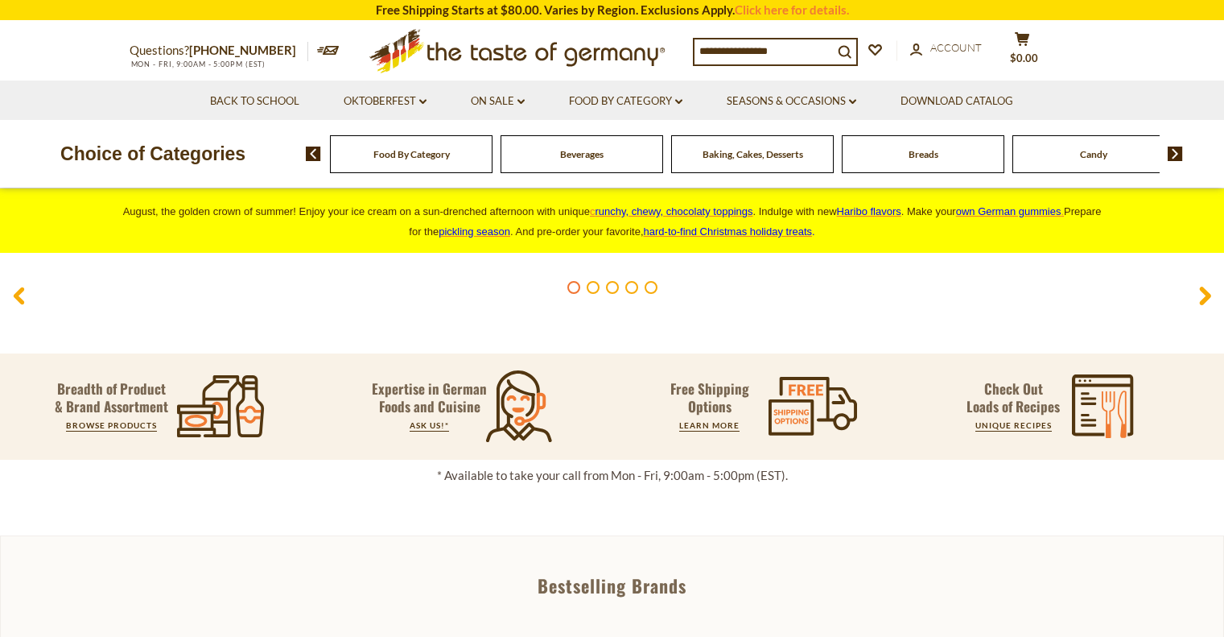 The height and width of the screenshot is (637, 1224). Describe the element at coordinates (671, 211) in the screenshot. I see `a: crunchy, chewy, chocolaty toppings` at that location.